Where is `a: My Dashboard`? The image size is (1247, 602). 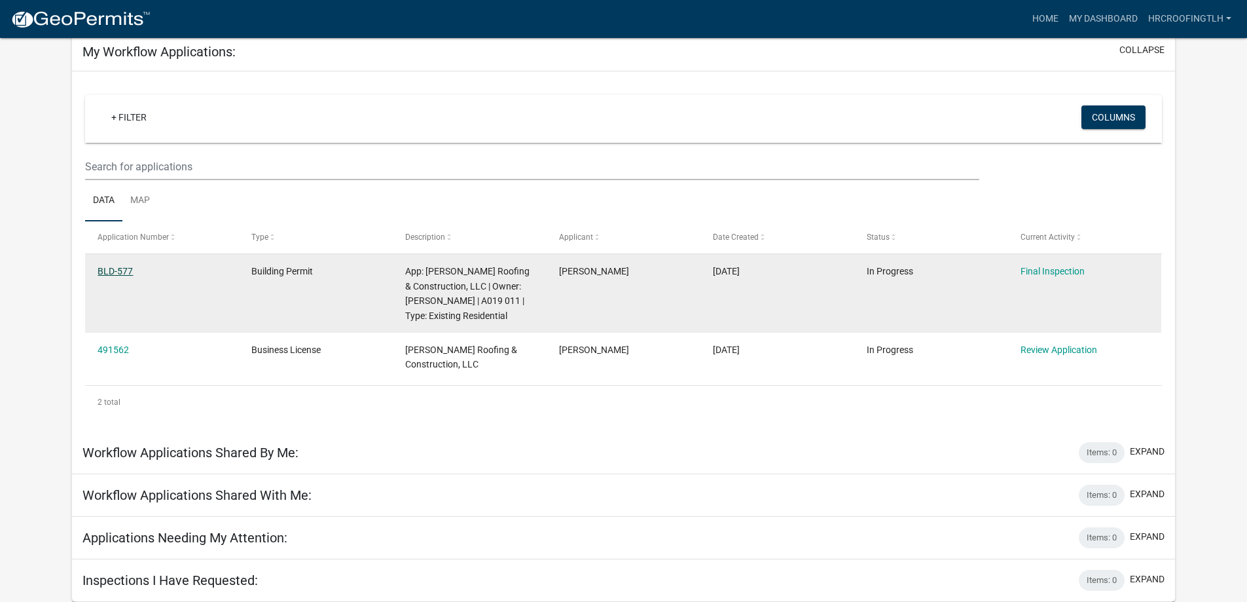
a: My Dashboard is located at coordinates (1103, 19).